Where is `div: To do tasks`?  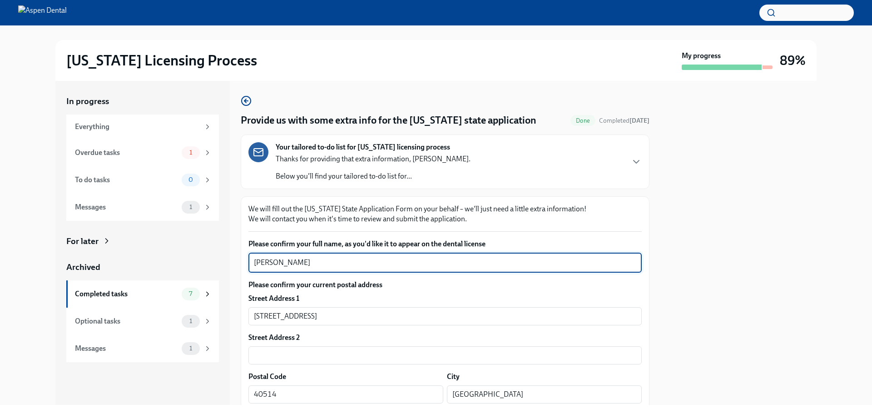 div: To do tasks is located at coordinates (126, 180).